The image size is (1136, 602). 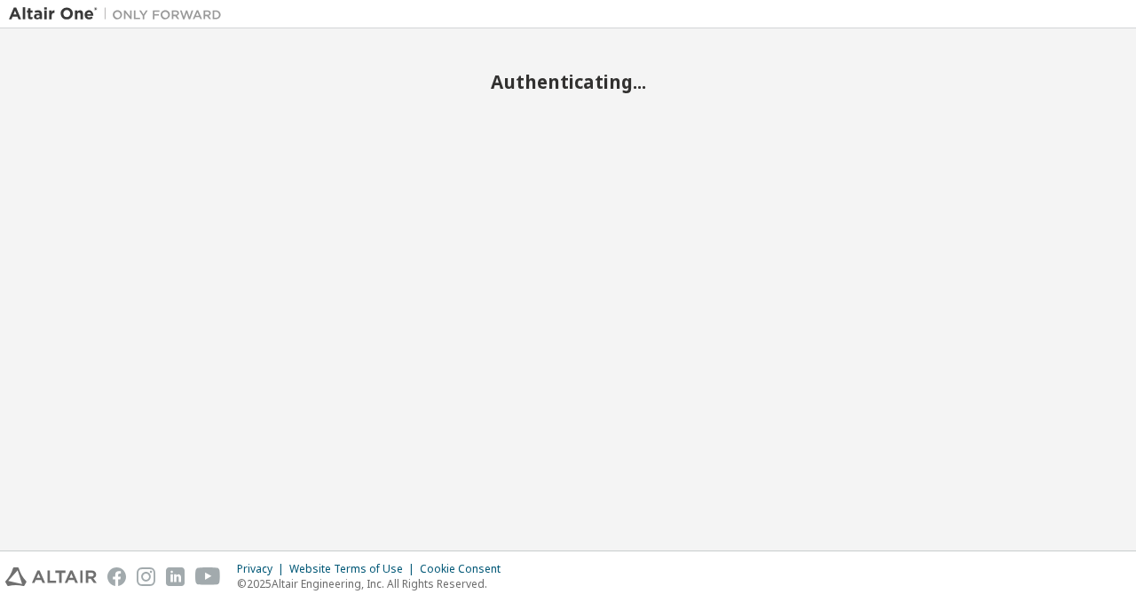 I want to click on img: linkedin.svg, so click(x=175, y=576).